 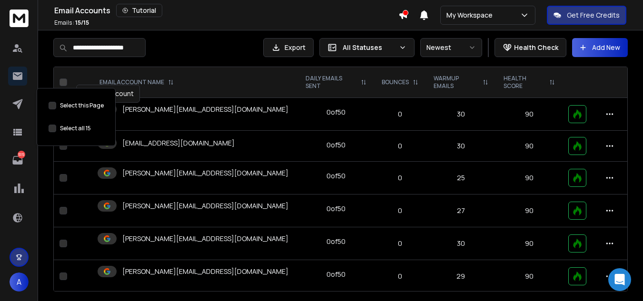 What do you see at coordinates (289, 48) in the screenshot?
I see `button: Export` at bounding box center [289, 48].